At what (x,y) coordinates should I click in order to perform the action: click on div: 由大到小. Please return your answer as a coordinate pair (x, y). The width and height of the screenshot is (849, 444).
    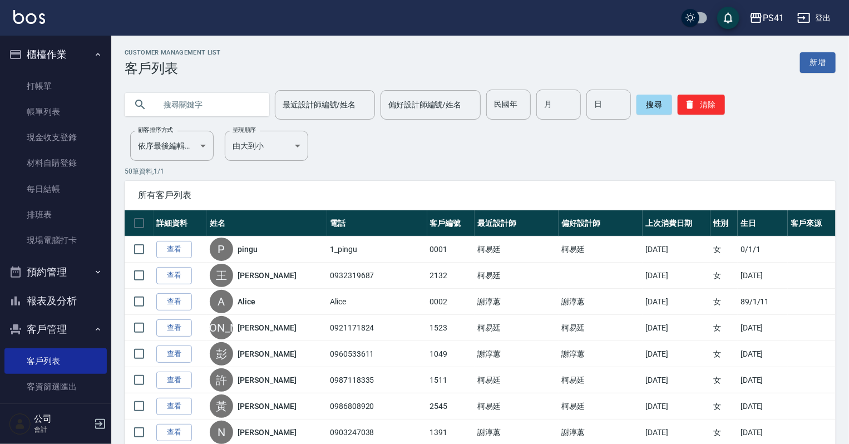
    Looking at the image, I should click on (266, 146).